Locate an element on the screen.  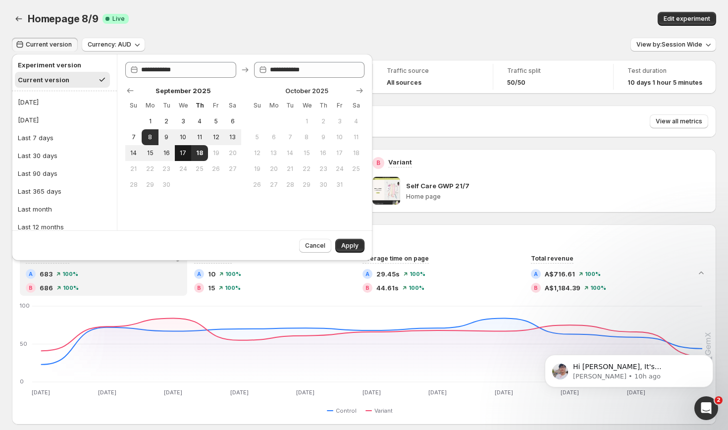
span: 1 is located at coordinates (306, 121).